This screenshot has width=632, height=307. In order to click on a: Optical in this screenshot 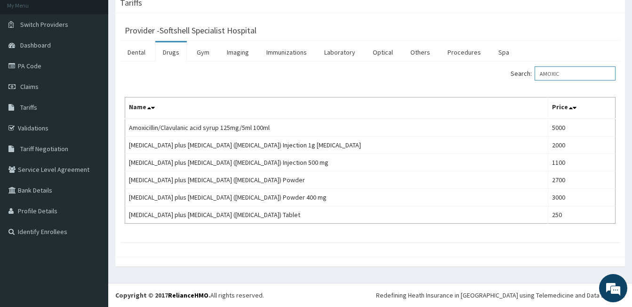, I will do `click(382, 52)`.